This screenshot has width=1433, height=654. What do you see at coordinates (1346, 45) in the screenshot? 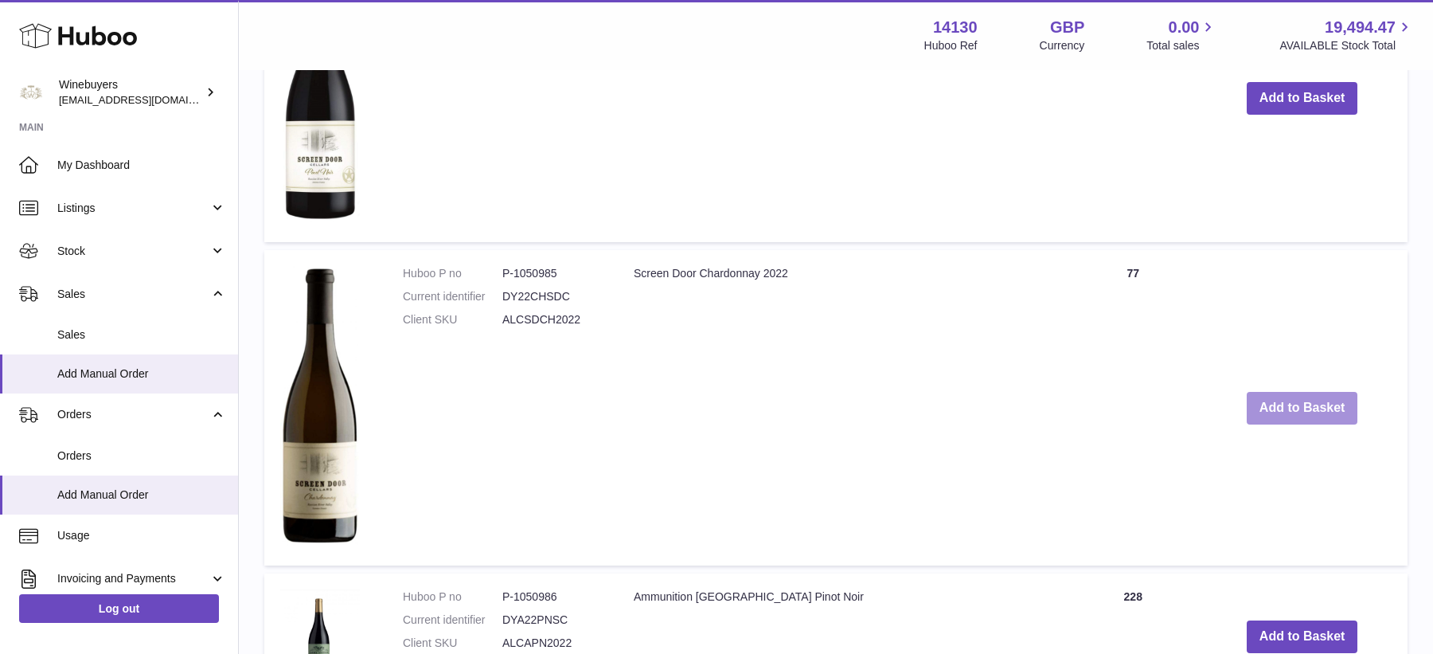
I see `span: AVAILABLE Stock Total` at bounding box center [1346, 45].